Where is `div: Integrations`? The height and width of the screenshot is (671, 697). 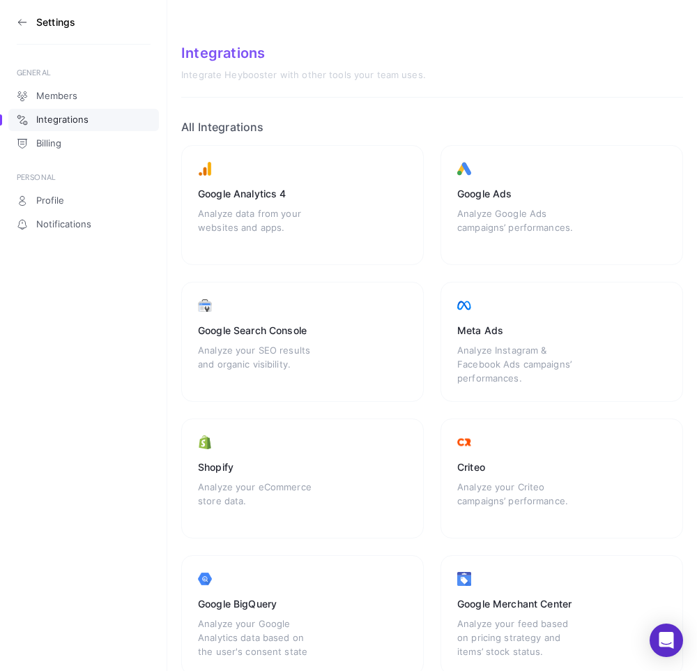 div: Integrations is located at coordinates (432, 53).